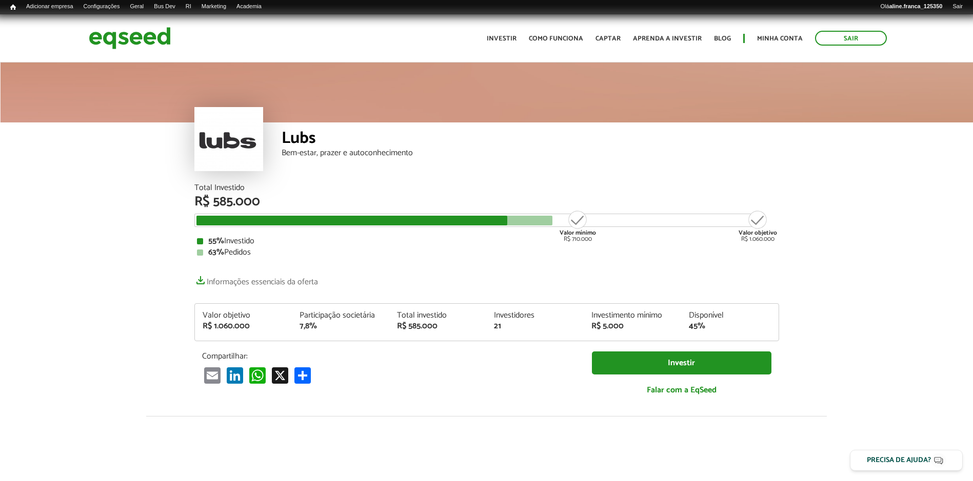 This screenshot has height=481, width=973. I want to click on div: Valor objetivo, so click(244, 316).